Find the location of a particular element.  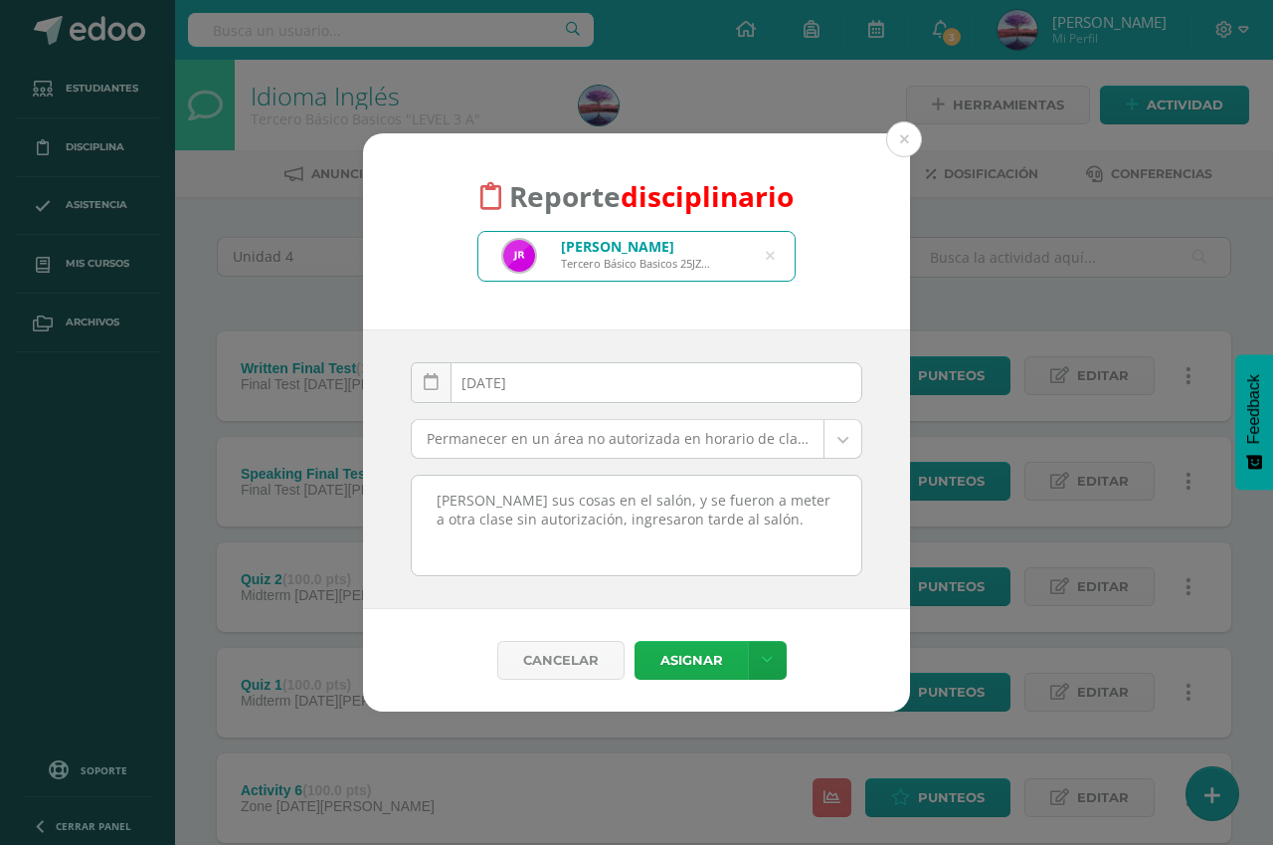

a: Cancelar is located at coordinates (561, 660).